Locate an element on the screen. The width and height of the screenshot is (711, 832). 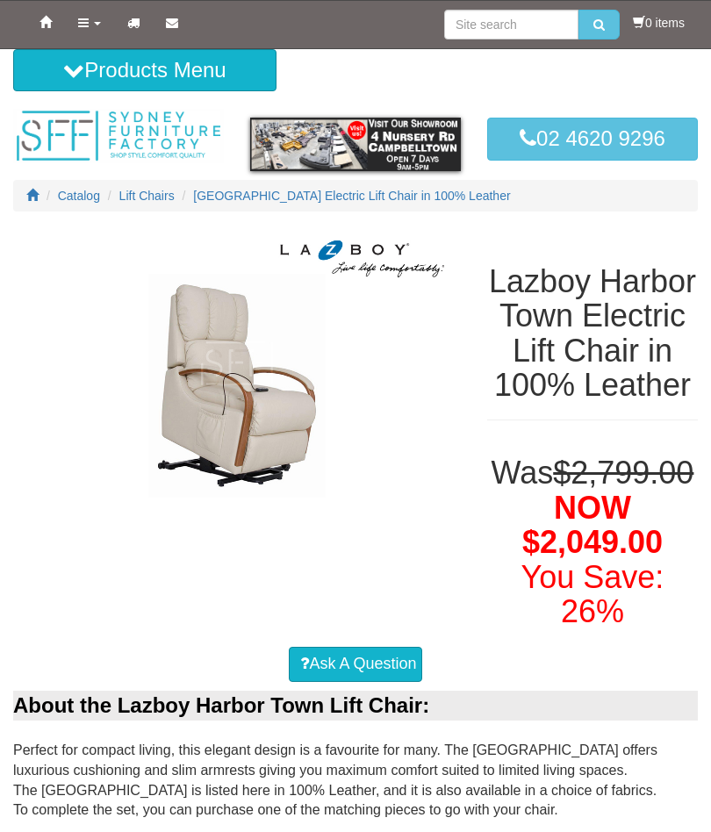
font: You Save: 26% is located at coordinates (593, 594).